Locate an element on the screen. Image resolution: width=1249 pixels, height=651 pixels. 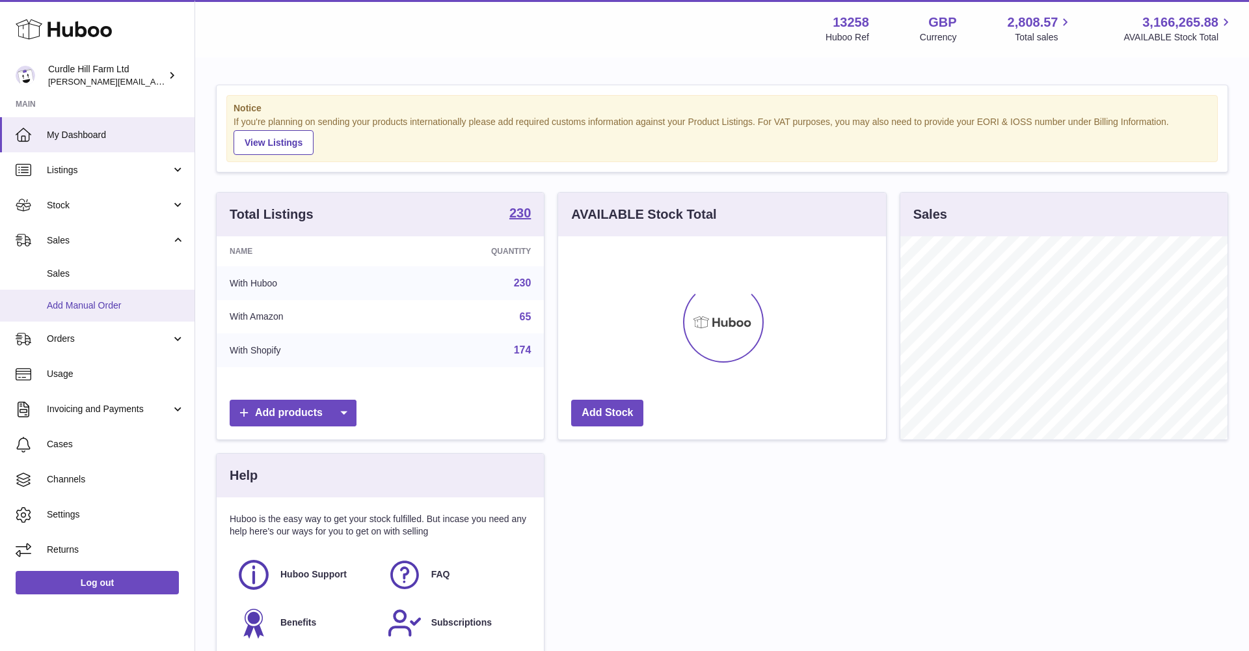
td: With Huboo is located at coordinates (306, 283).